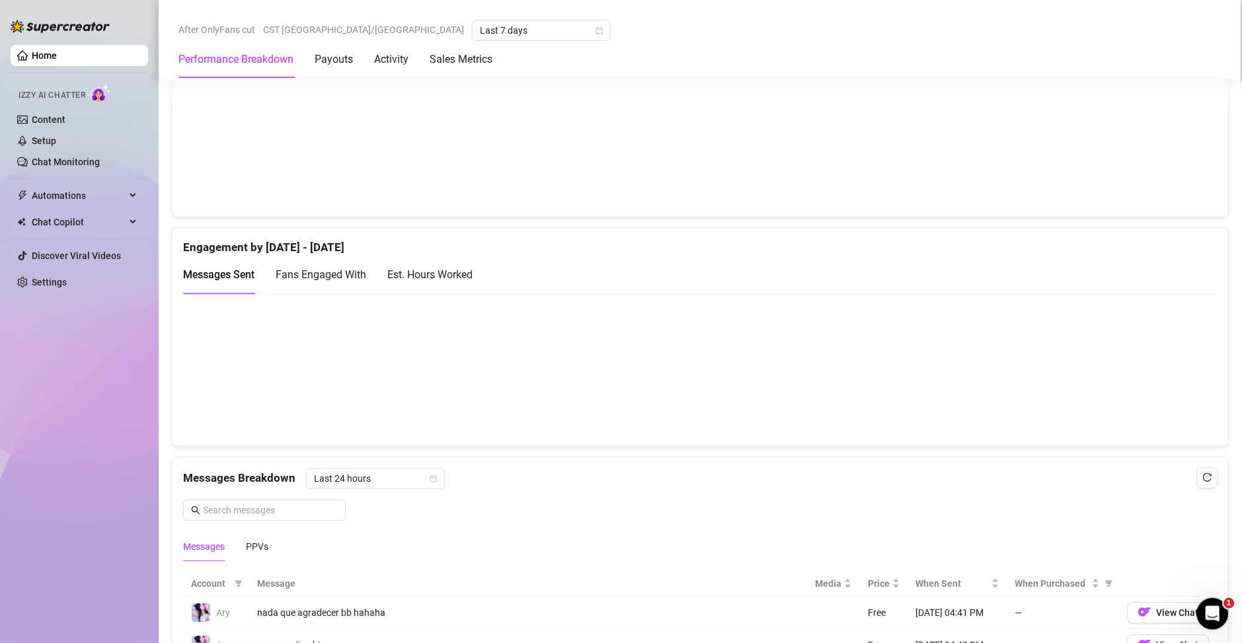 The height and width of the screenshot is (643, 1242). Describe the element at coordinates (1052, 584) in the screenshot. I see `span: When Purchased` at that location.